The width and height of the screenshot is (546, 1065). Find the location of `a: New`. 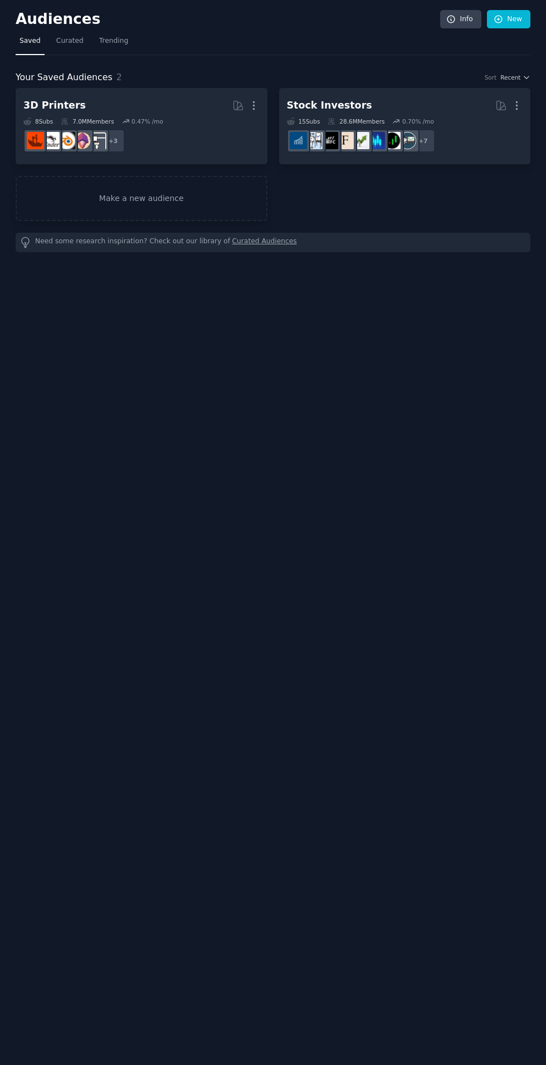

a: New is located at coordinates (508, 19).